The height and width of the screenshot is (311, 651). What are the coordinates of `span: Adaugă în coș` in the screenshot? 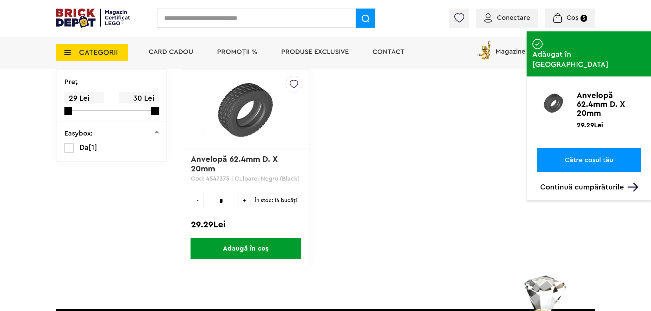 It's located at (246, 248).